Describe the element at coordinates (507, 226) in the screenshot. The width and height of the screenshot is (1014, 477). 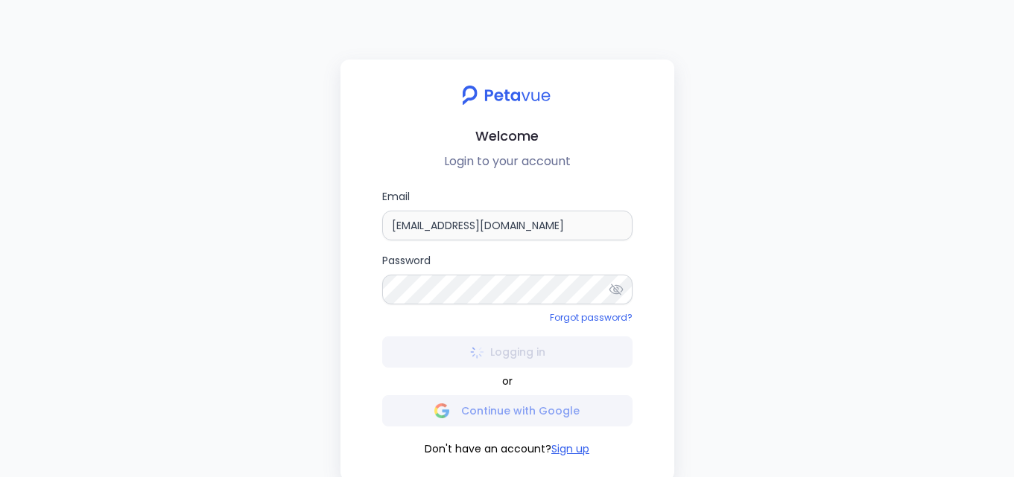
I see `input: Email` at that location.